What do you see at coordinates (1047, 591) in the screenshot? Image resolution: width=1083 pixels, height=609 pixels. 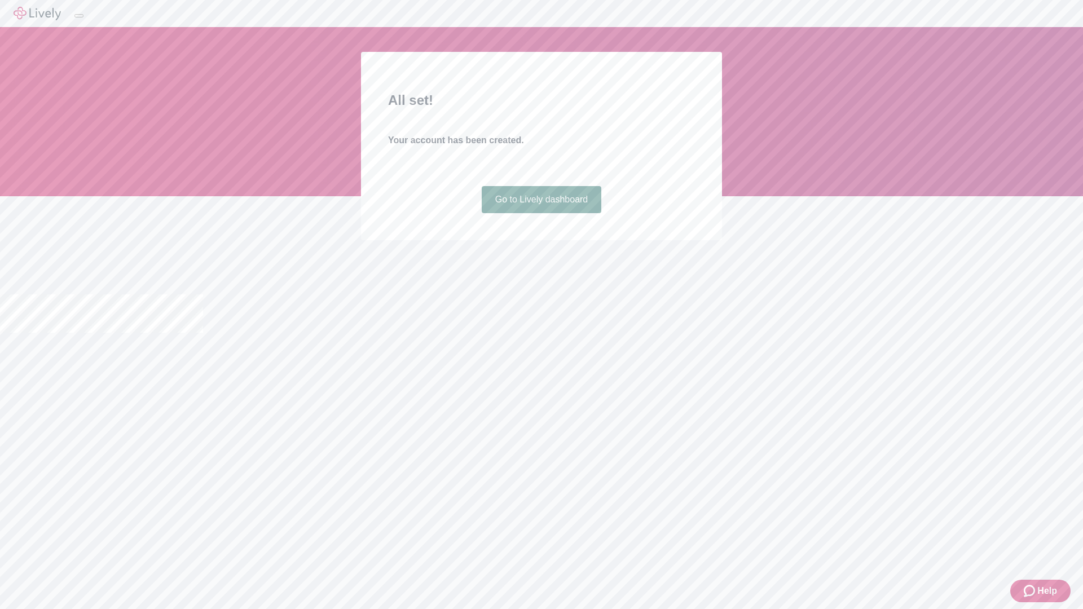 I see `span: Help` at bounding box center [1047, 591].